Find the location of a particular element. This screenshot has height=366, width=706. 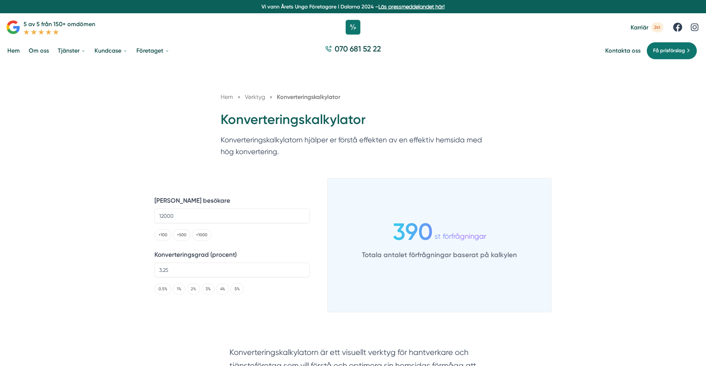

a: Få prisförslag is located at coordinates (672, 51).